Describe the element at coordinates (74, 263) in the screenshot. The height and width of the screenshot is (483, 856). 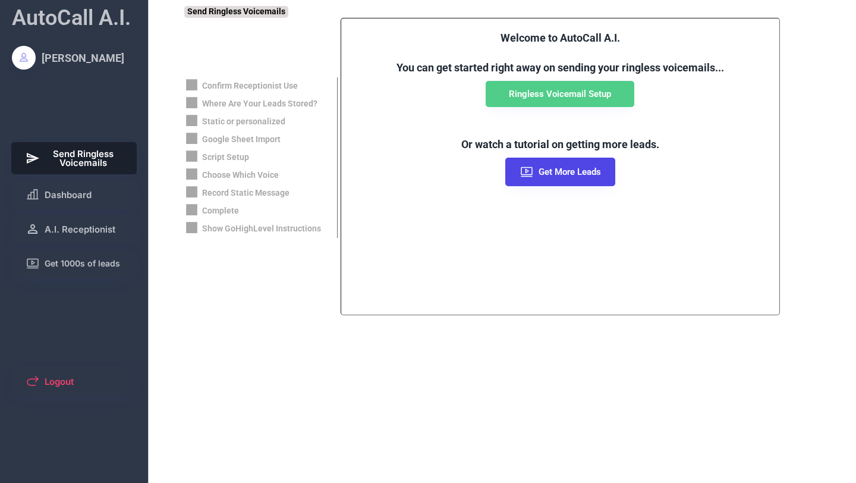
I see `button: Get 1000s of leads` at that location.